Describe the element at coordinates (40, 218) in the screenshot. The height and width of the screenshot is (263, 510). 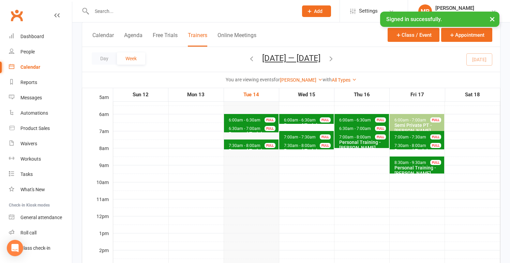
I see `a: General attendance kiosk mode` at that location.